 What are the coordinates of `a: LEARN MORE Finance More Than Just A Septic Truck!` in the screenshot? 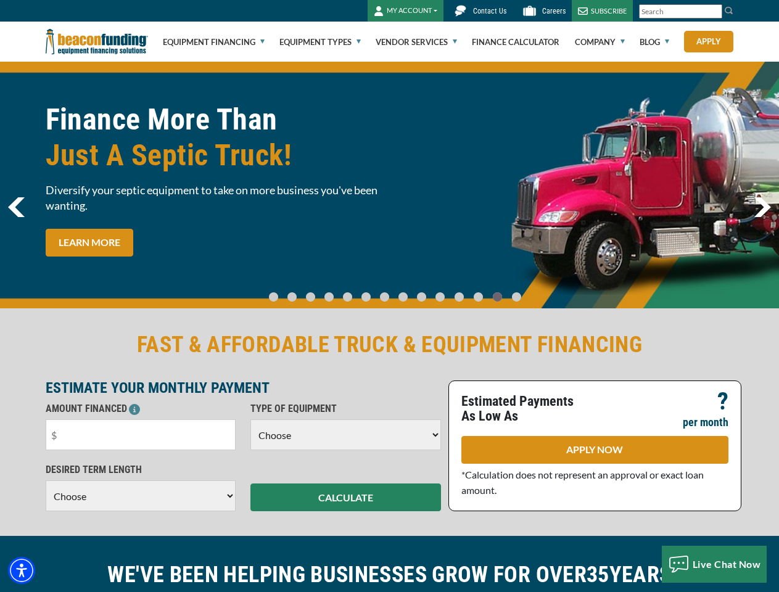 It's located at (89, 243).